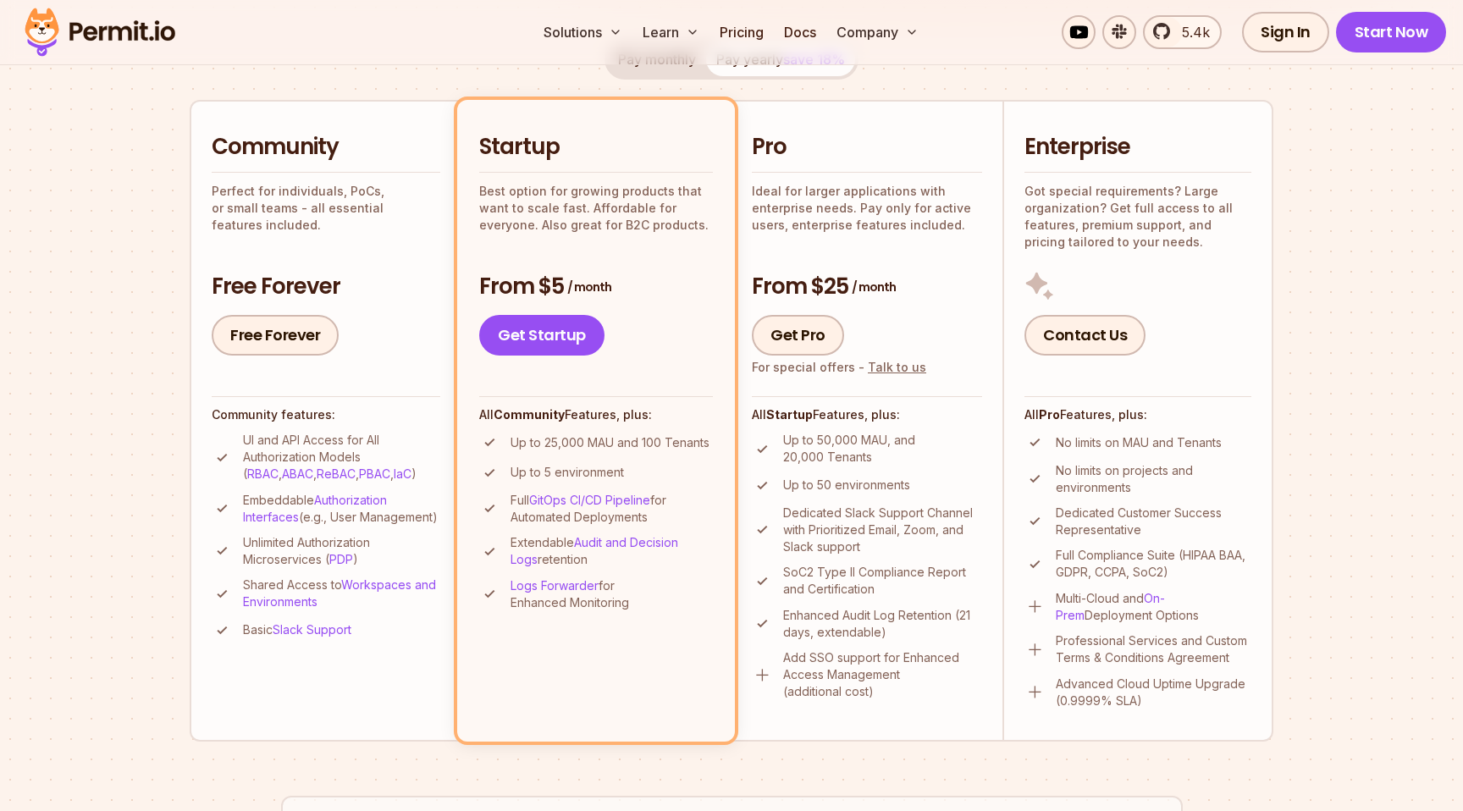  I want to click on p: Enhanced Audit Log Retention (21 days, extendable), so click(882, 624).